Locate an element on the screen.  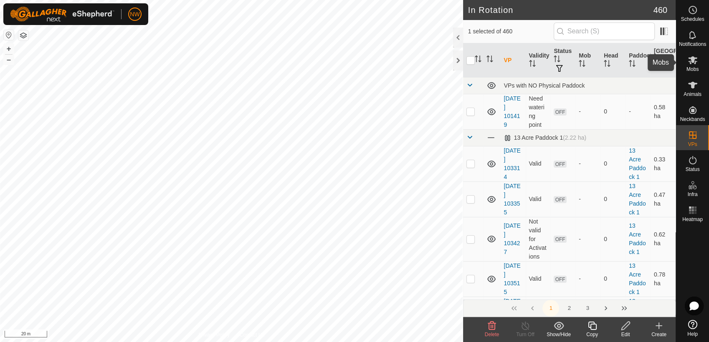
h2: In Rotation is located at coordinates (561, 10).